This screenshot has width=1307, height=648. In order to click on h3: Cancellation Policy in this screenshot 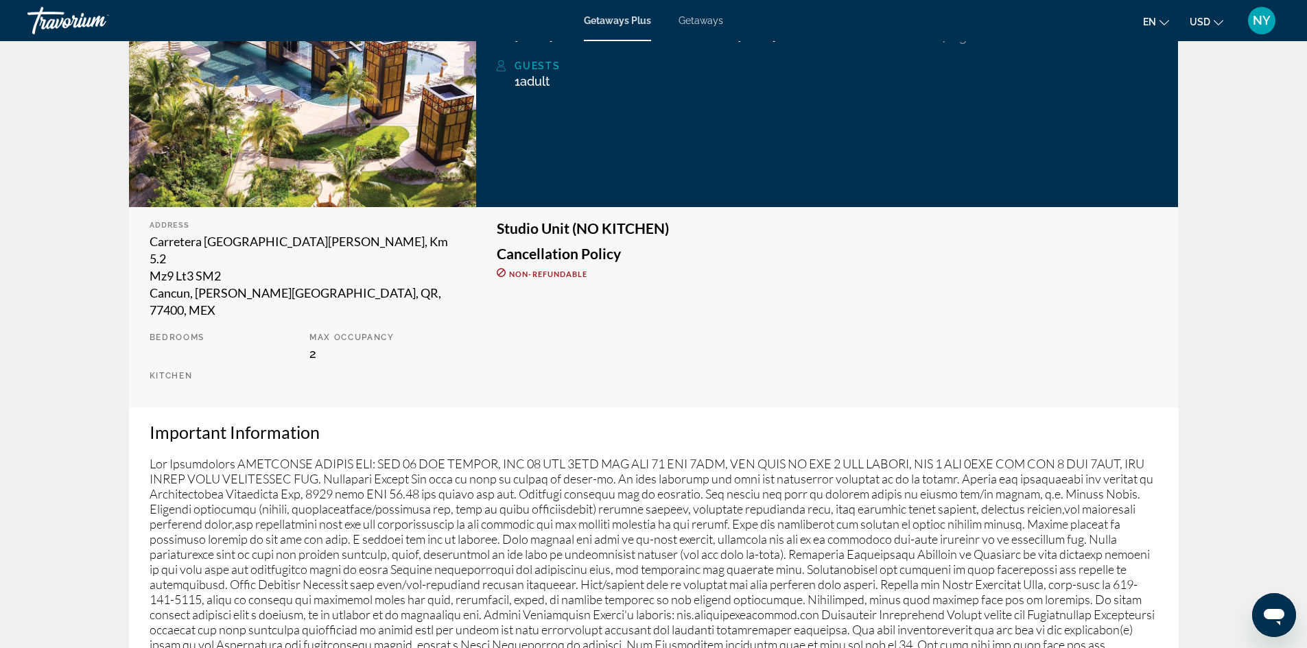, I will do `click(827, 254)`.